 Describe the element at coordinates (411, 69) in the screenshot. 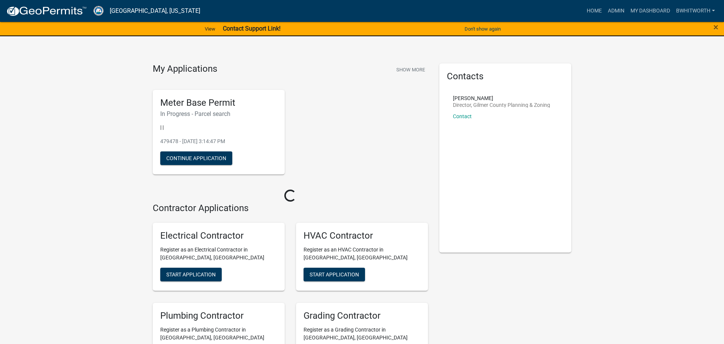

I see `button: Show More` at that location.